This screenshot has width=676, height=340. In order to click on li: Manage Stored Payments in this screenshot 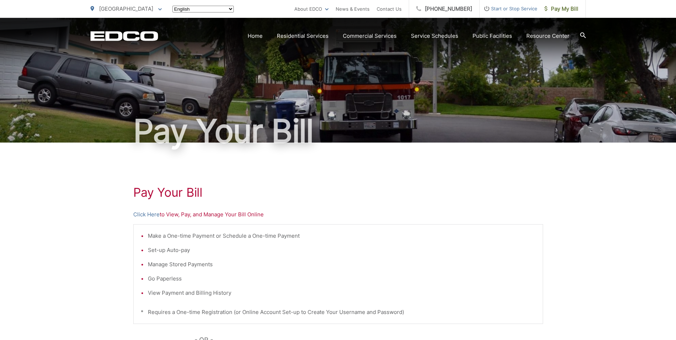, I will do `click(342, 265)`.